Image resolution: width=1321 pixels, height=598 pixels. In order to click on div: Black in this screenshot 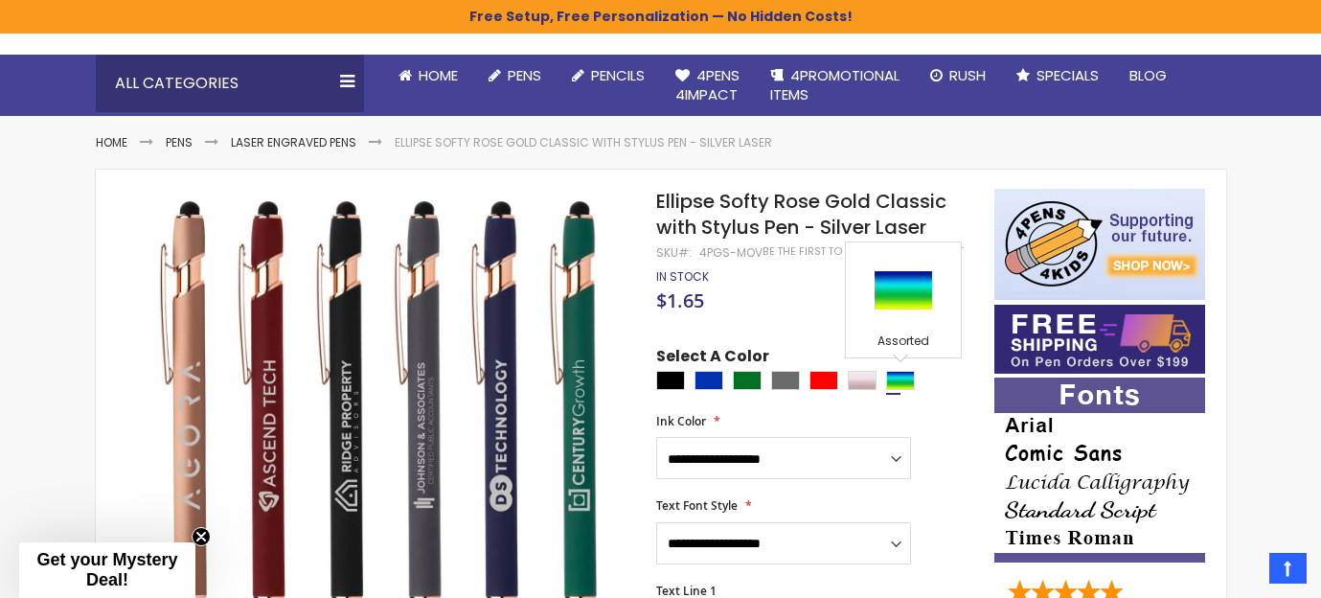, I will do `click(670, 380)`.